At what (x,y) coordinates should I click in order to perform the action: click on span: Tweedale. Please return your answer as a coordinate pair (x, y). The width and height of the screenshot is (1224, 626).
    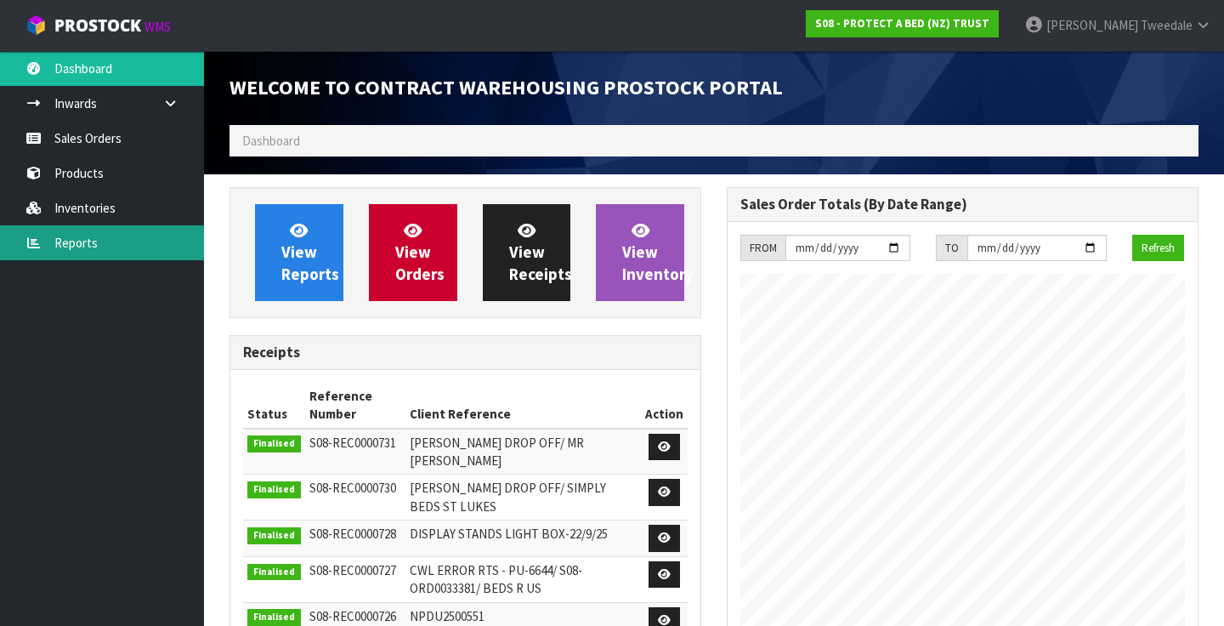
    Looking at the image, I should click on (1166, 25).